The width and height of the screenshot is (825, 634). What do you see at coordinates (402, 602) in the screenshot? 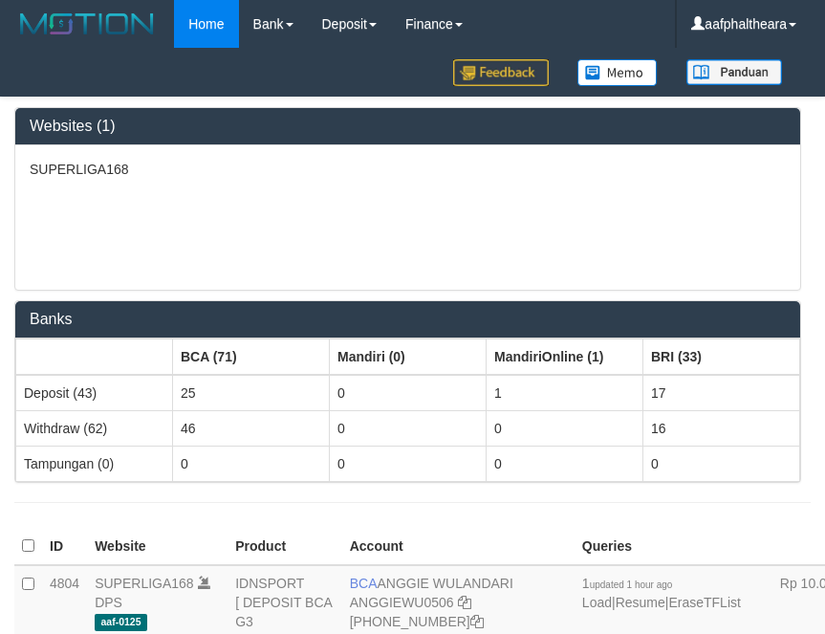
I see `a: ANGGIEWU0506` at bounding box center [402, 602].